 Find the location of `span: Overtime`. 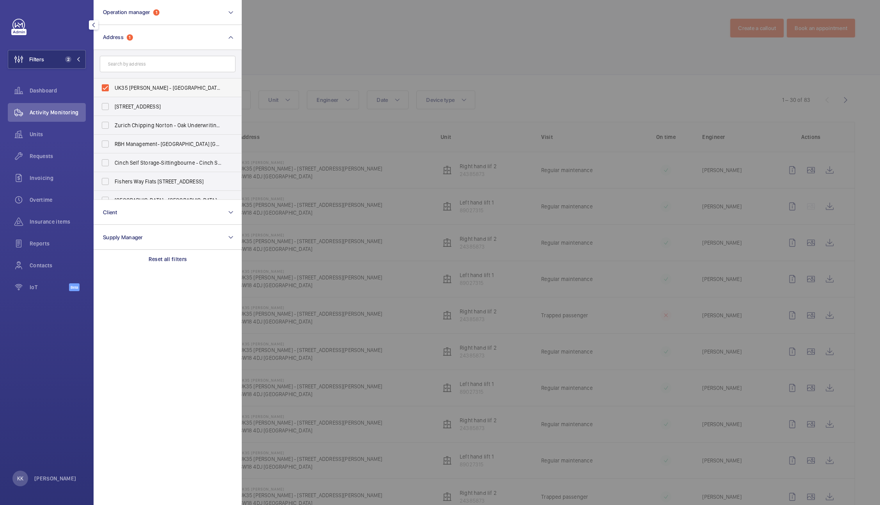

span: Overtime is located at coordinates (58, 200).